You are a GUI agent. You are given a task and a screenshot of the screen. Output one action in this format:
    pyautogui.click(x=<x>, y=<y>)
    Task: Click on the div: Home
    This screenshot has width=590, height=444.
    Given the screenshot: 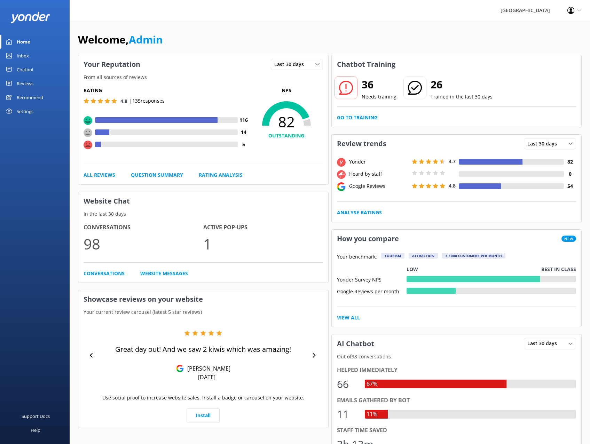 What is the action you would take?
    pyautogui.click(x=23, y=42)
    